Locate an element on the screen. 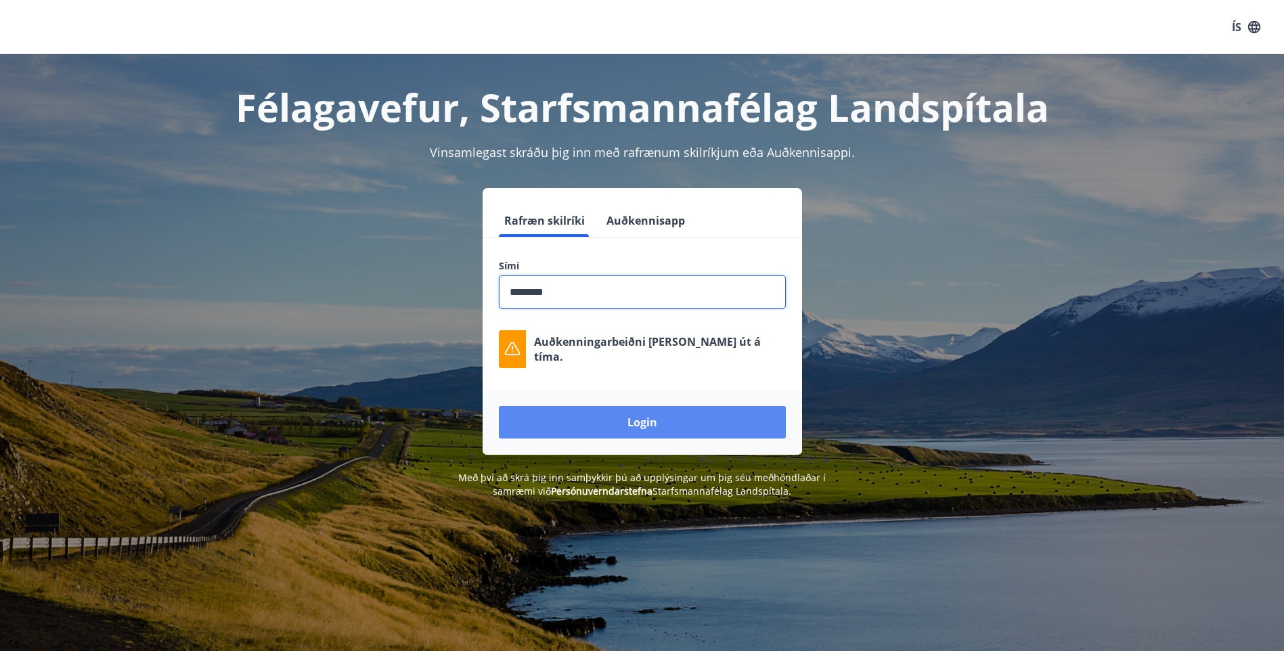 Image resolution: width=1284 pixels, height=651 pixels. a: Persónuverndarstefna is located at coordinates (602, 491).